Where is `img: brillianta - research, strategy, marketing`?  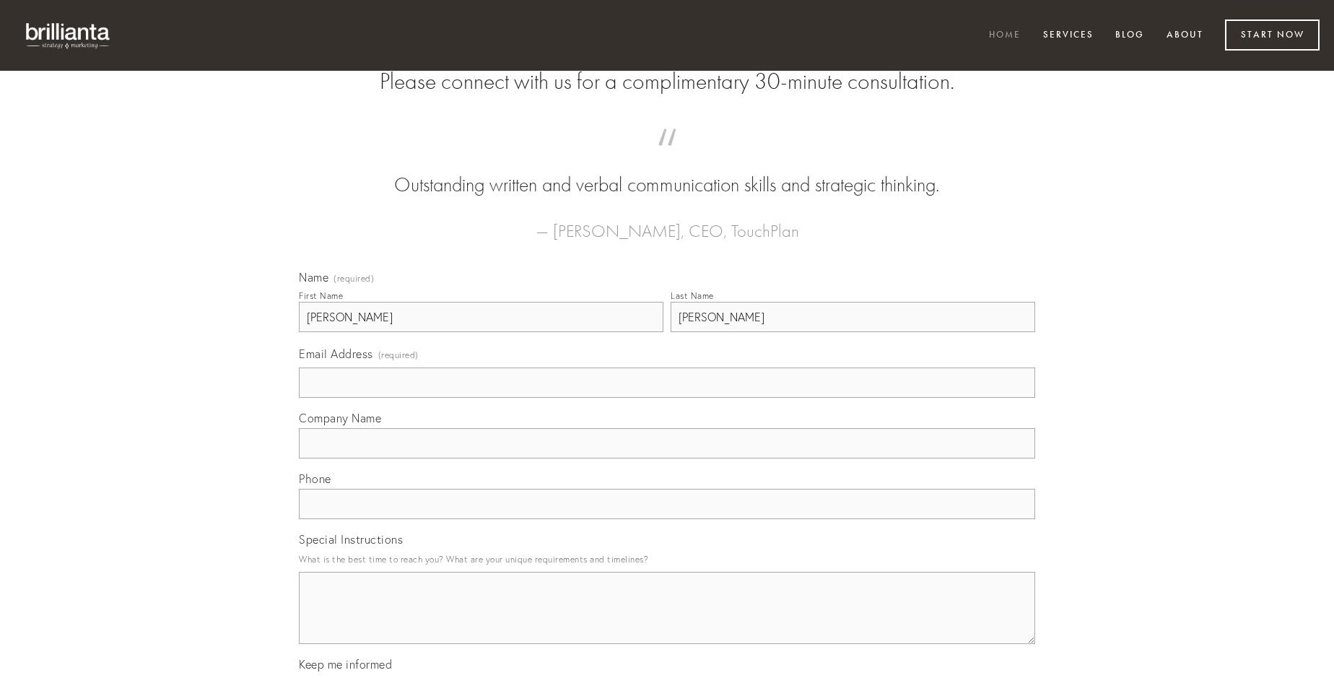
img: brillianta - research, strategy, marketing is located at coordinates (69, 35).